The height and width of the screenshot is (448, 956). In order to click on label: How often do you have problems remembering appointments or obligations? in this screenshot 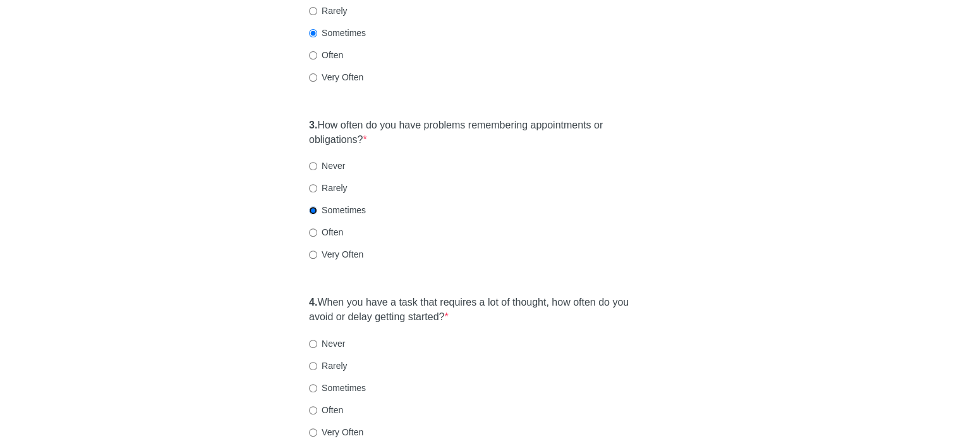, I will do `click(478, 133)`.